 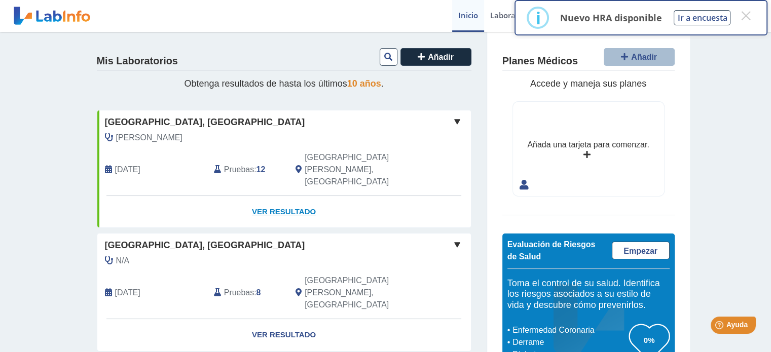 I want to click on span: Ayuda, so click(x=56, y=12).